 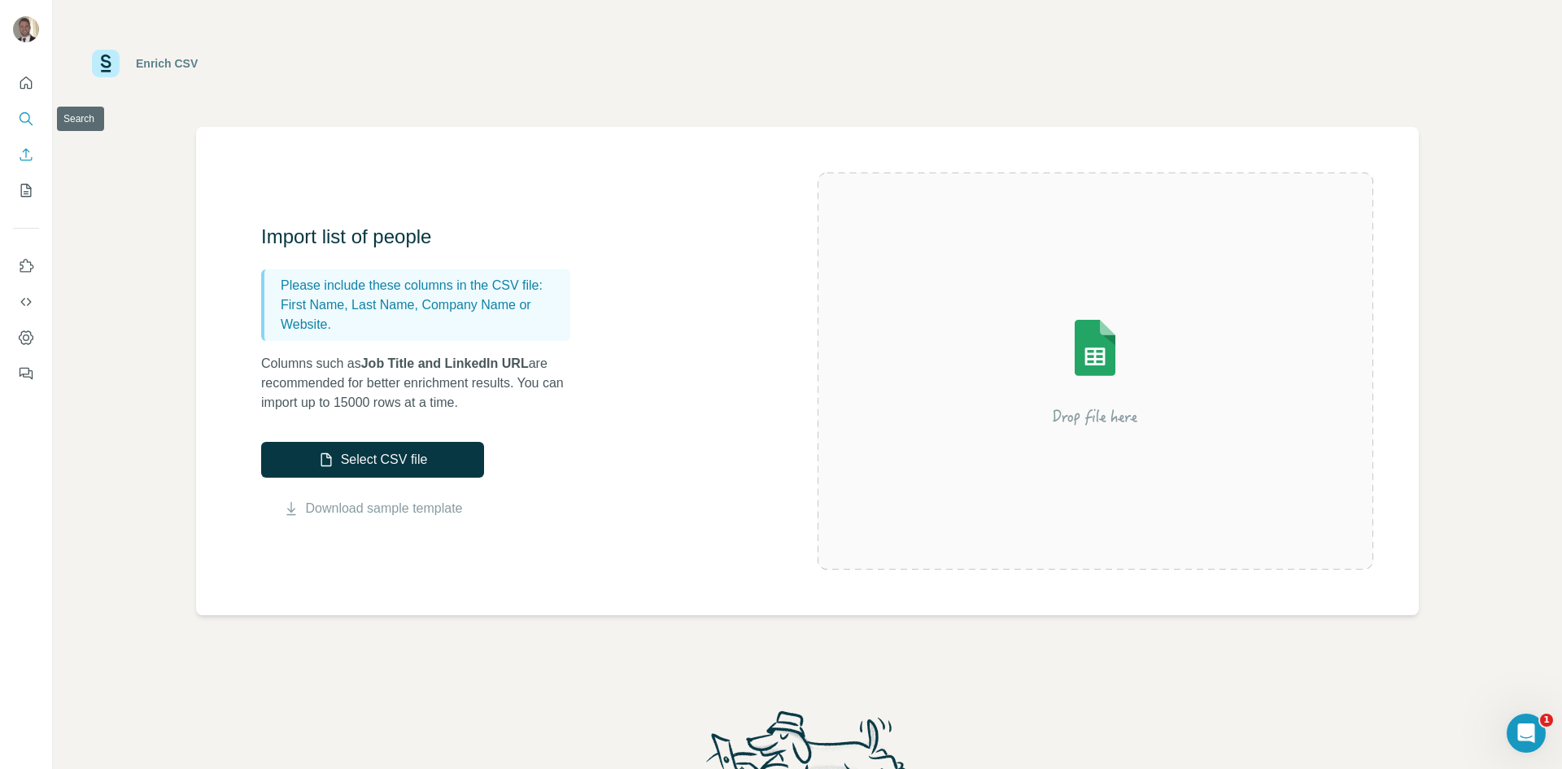 I want to click on p: Columns such as are recommended for better enrichment results. You can import up to 15000 rows at..., so click(x=424, y=383).